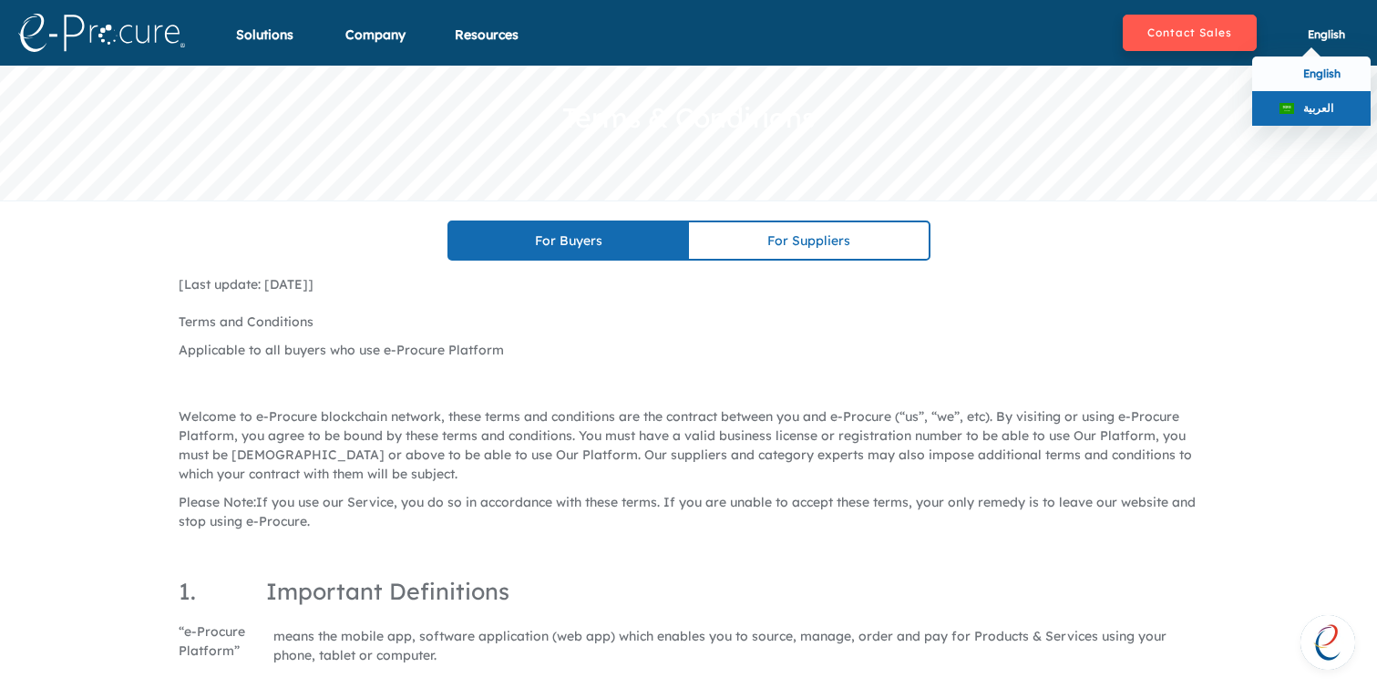 The width and height of the screenshot is (1377, 688). Describe the element at coordinates (1318, 108) in the screenshot. I see `span: العربية` at that location.